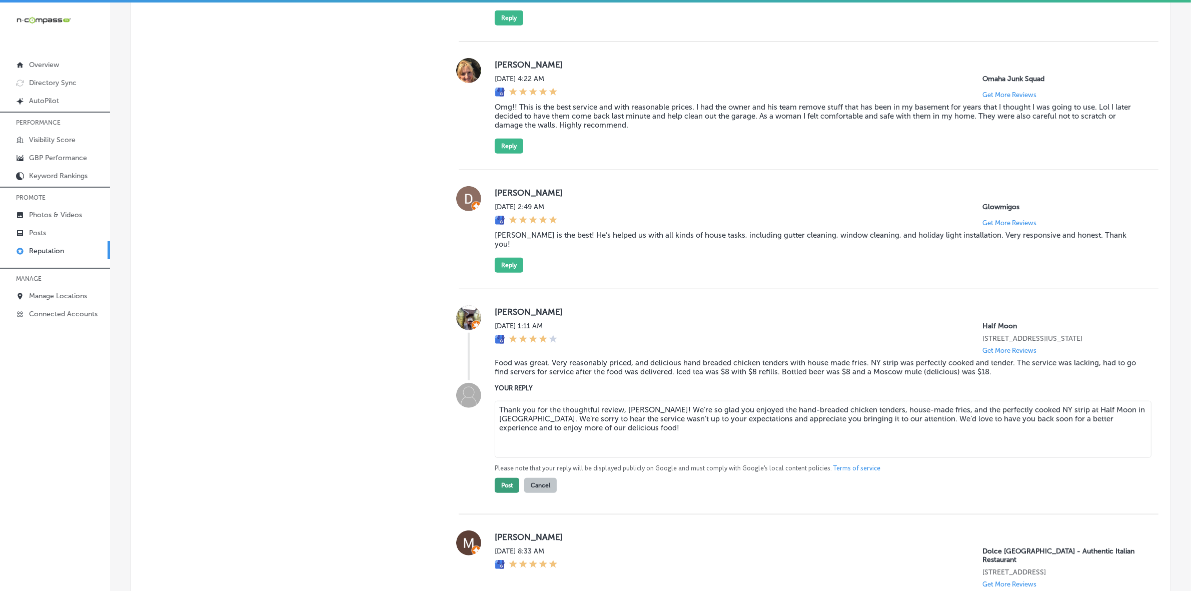 This screenshot has width=1191, height=591. Describe the element at coordinates (507, 485) in the screenshot. I see `button: Post` at that location.